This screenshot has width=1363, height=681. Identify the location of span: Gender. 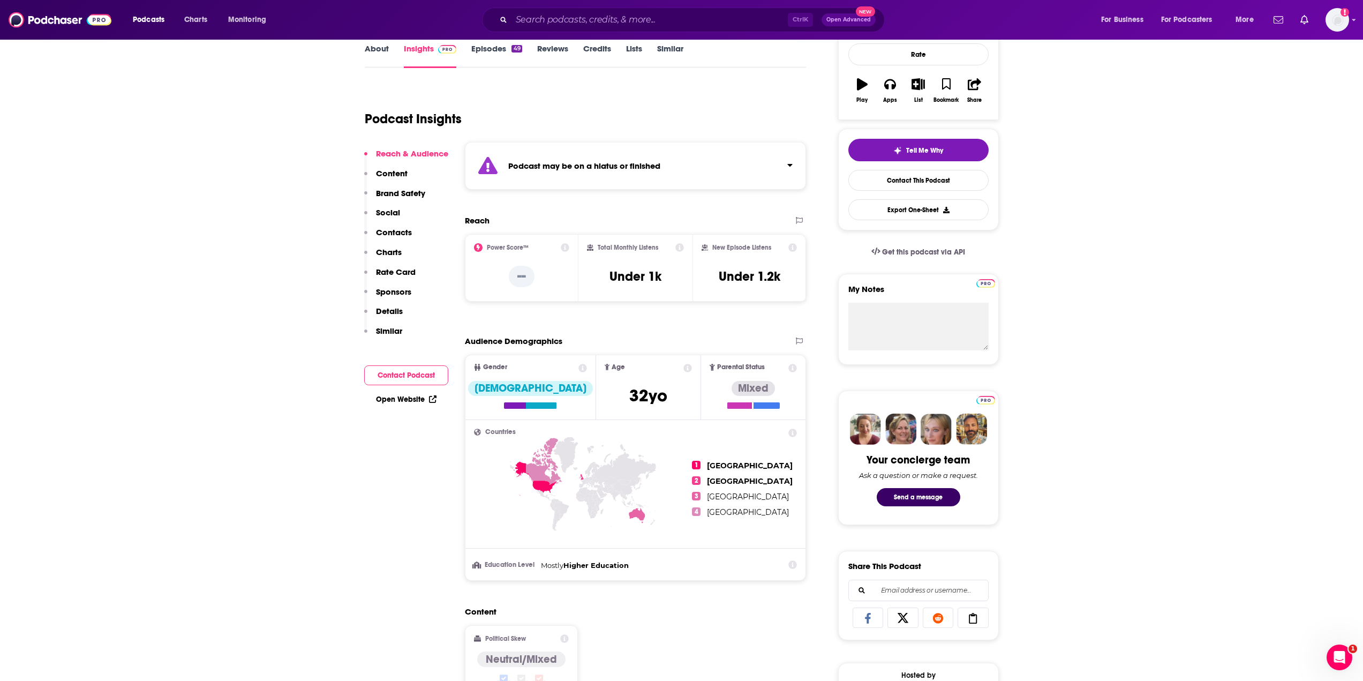
(495, 367).